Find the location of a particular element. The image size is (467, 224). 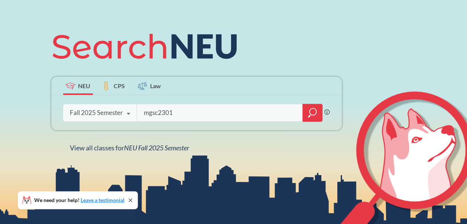

input: Class, professor, course number, "phrase" is located at coordinates (220, 113).